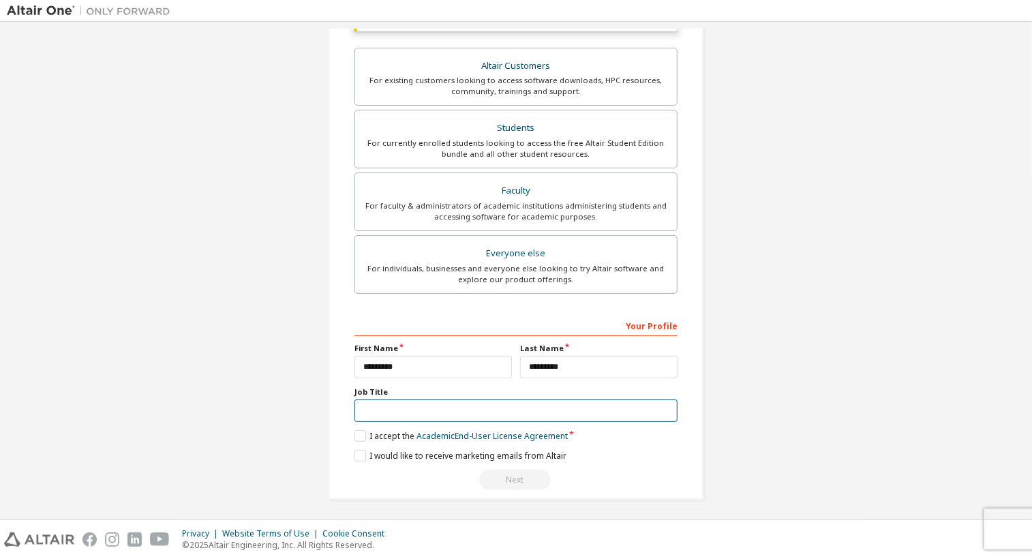 The image size is (1032, 559). Describe the element at coordinates (516, 66) in the screenshot. I see `div: Altair Customers` at that location.